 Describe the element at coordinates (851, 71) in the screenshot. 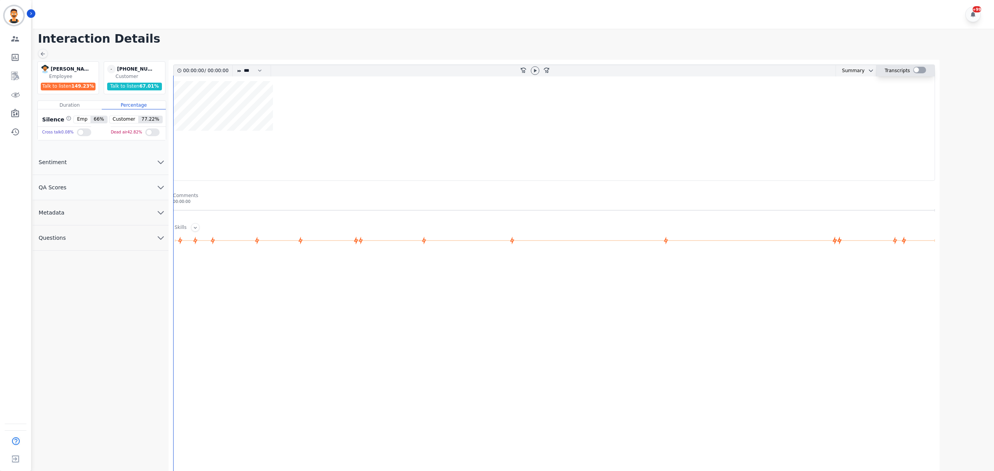

I see `div: Summary` at that location.